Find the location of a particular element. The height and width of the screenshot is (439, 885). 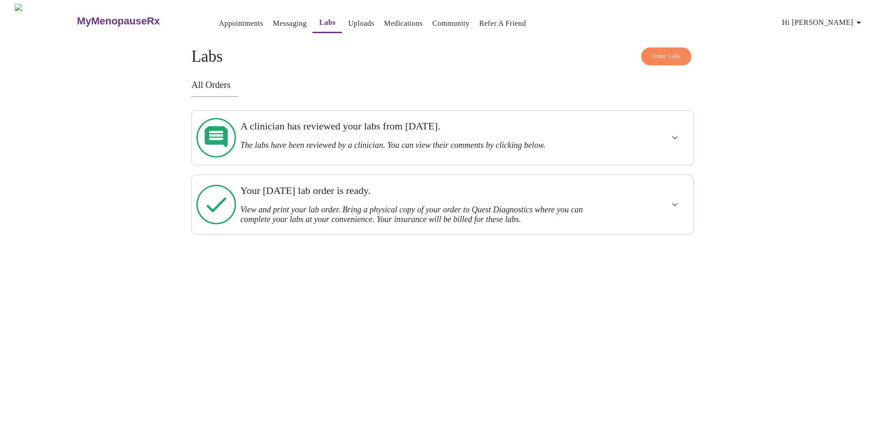

button: Appointments is located at coordinates (241, 23).